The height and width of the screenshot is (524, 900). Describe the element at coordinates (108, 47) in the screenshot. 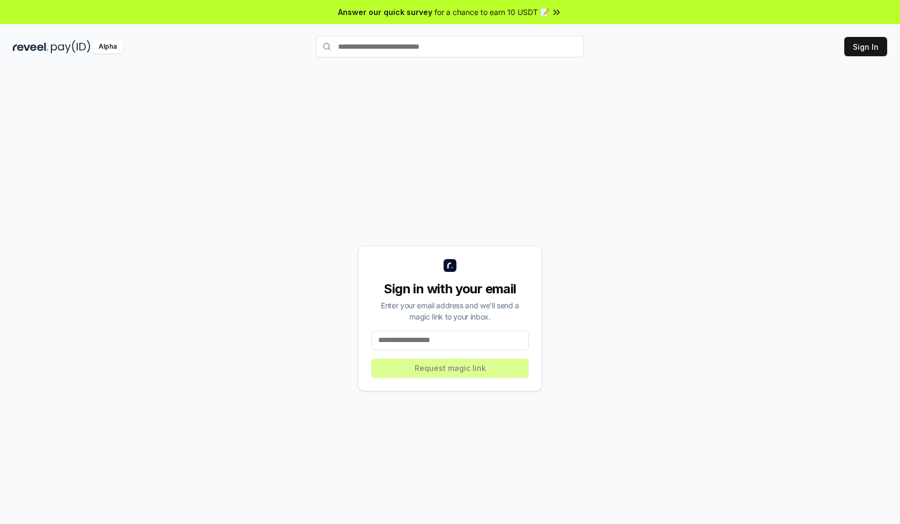

I see `div: Alpha` at that location.